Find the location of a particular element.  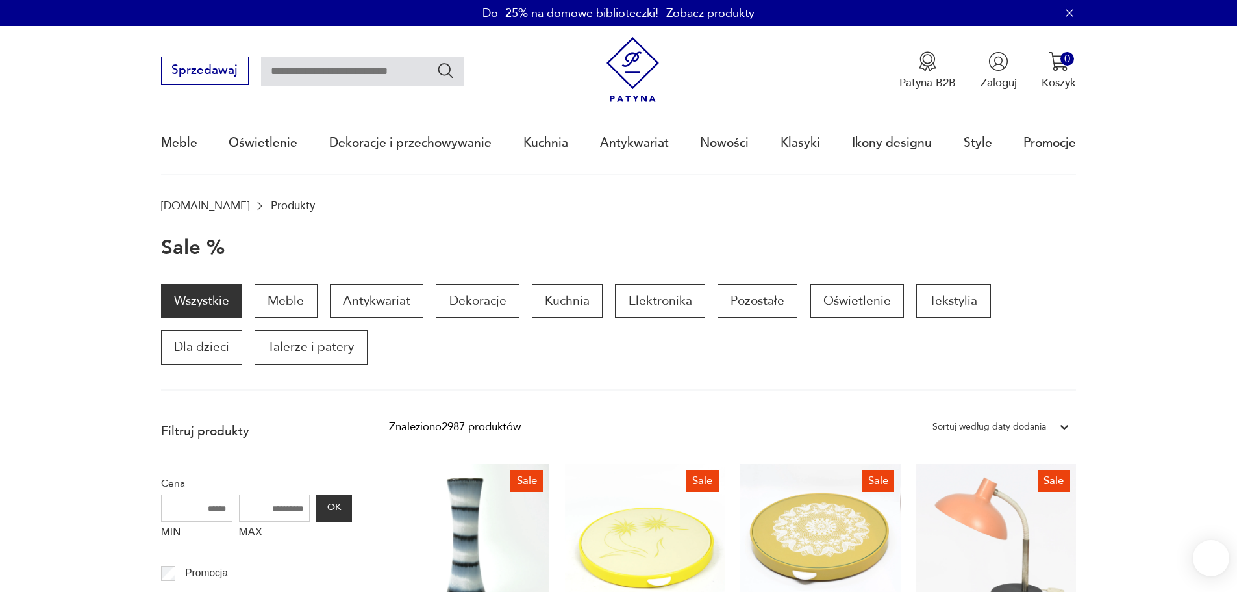

img: Ikona koszyka is located at coordinates (1059, 61).